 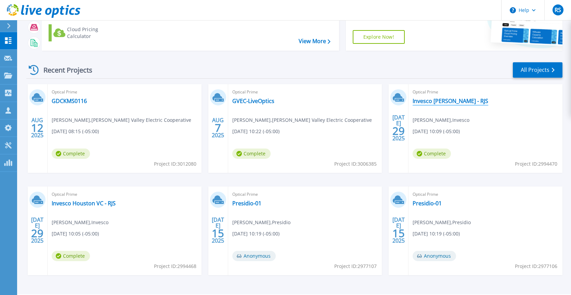 What do you see at coordinates (253, 101) in the screenshot?
I see `a: GVEC-LiveOptics` at bounding box center [253, 101].